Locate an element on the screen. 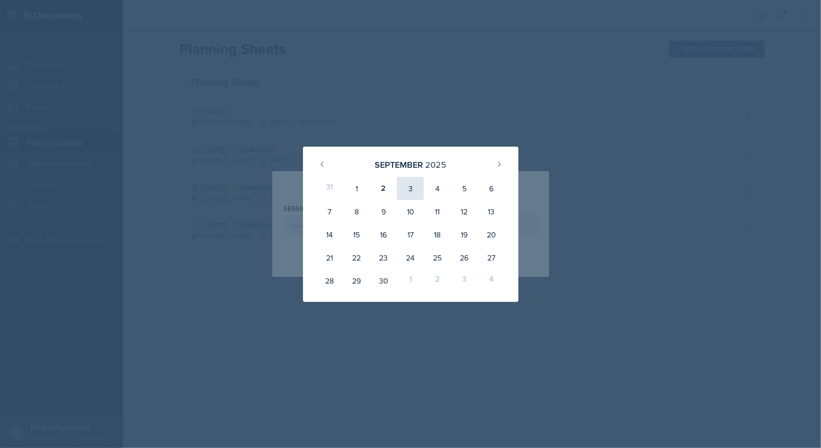 This screenshot has height=448, width=821. div: September is located at coordinates (399, 165).